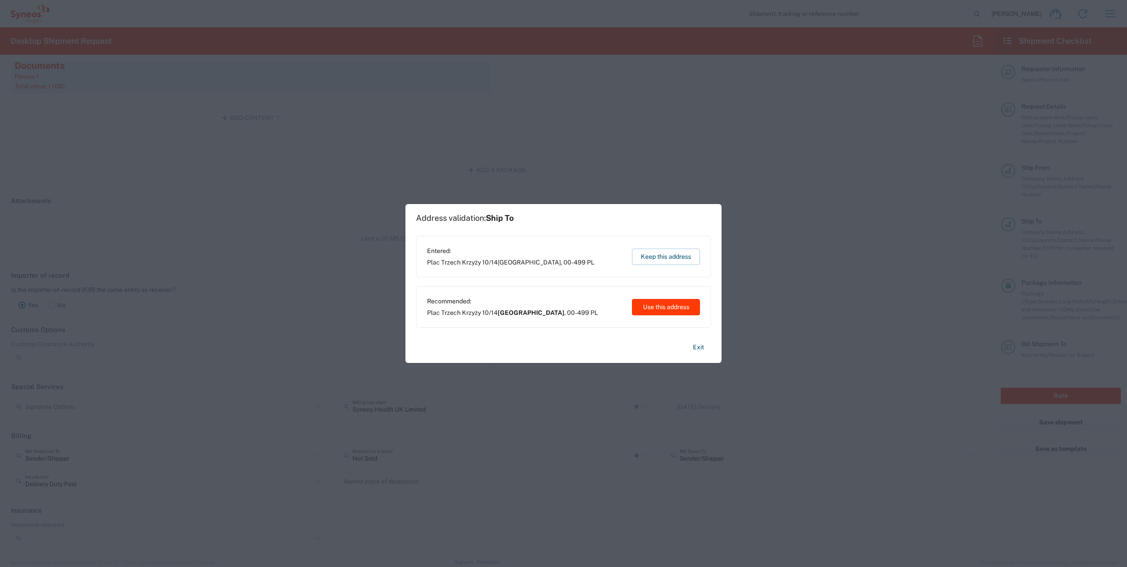 This screenshot has height=567, width=1127. Describe the element at coordinates (666, 256) in the screenshot. I see `button: Keep this address` at that location.